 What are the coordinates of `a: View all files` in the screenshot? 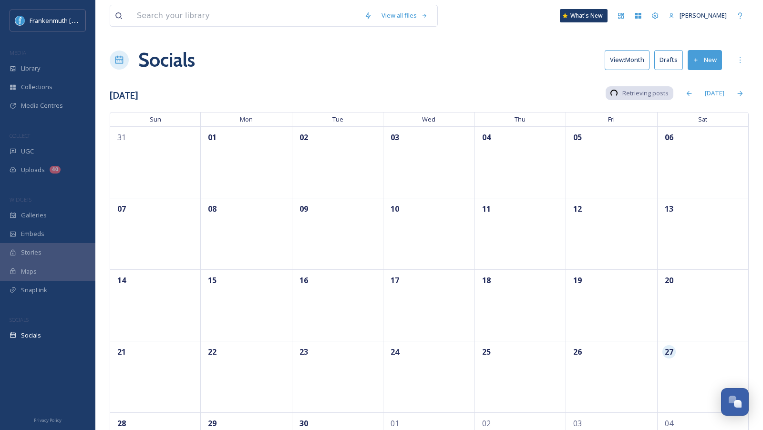 It's located at (404, 15).